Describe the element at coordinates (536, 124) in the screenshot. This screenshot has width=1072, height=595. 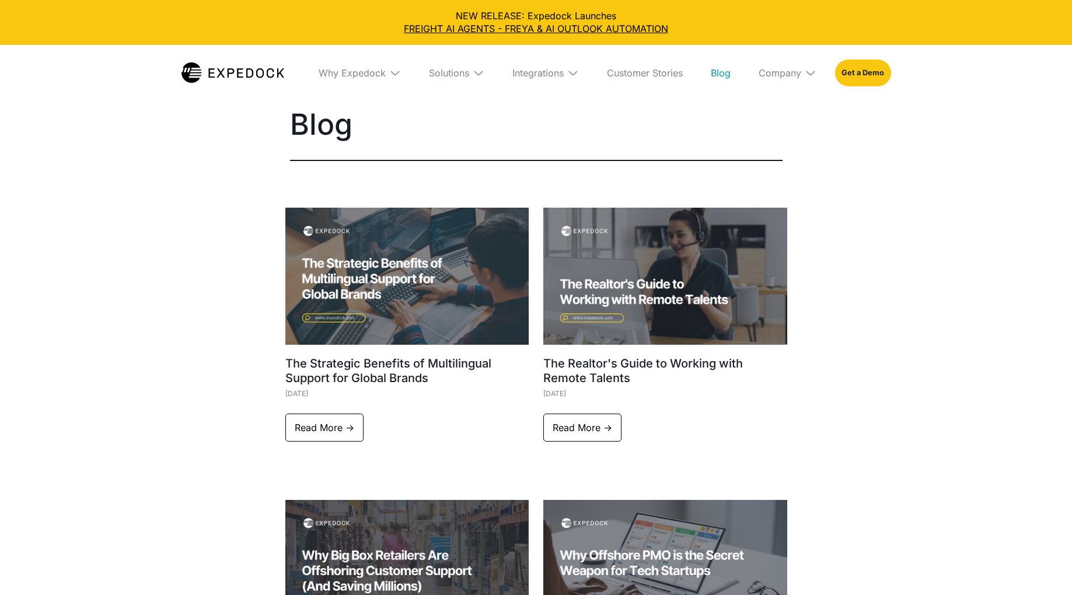
I see `h1: Blog` at that location.